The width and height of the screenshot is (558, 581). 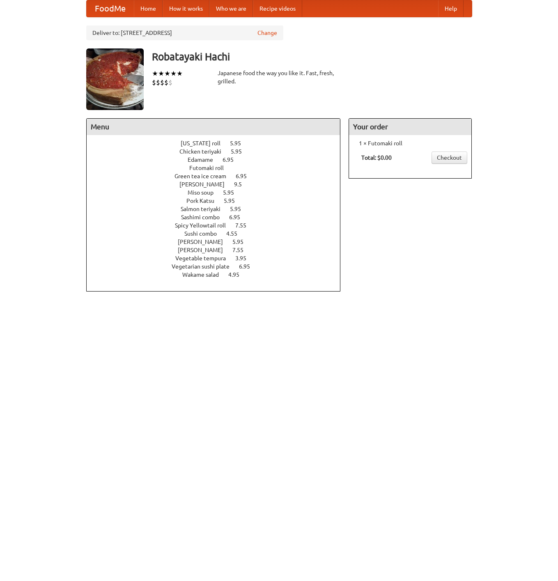 What do you see at coordinates (110, 9) in the screenshot?
I see `a: FoodMe` at bounding box center [110, 9].